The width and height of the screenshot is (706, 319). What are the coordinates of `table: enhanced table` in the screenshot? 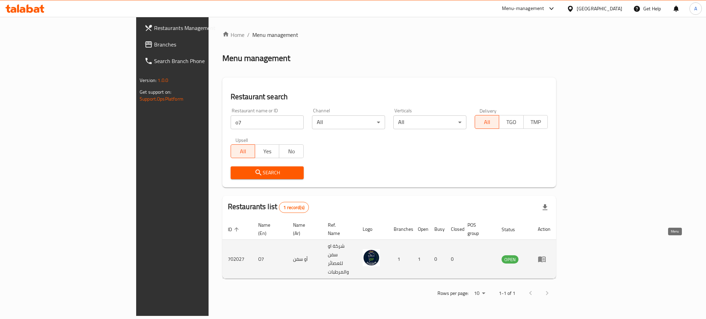 It's located at (389, 249).